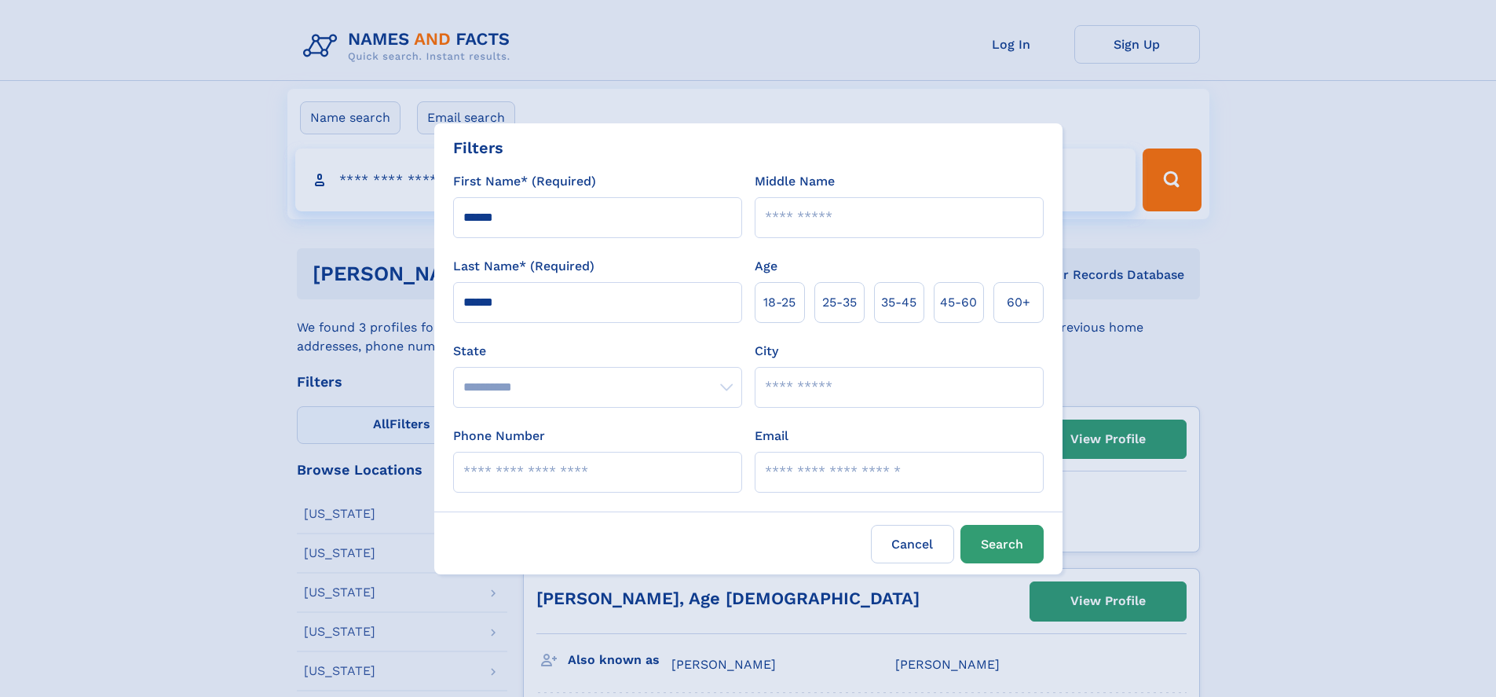  I want to click on label: Middle Name, so click(795, 181).